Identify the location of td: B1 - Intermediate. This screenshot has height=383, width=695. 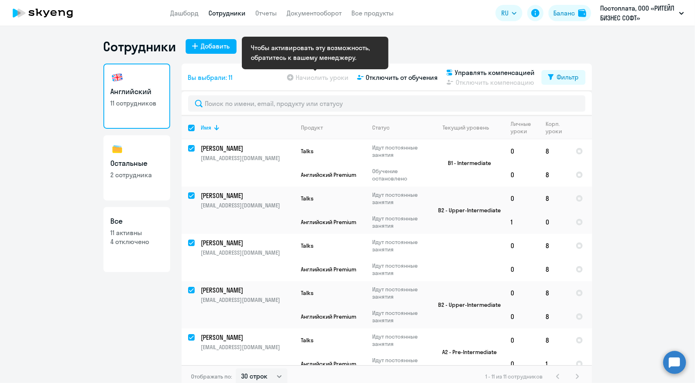
(467, 163).